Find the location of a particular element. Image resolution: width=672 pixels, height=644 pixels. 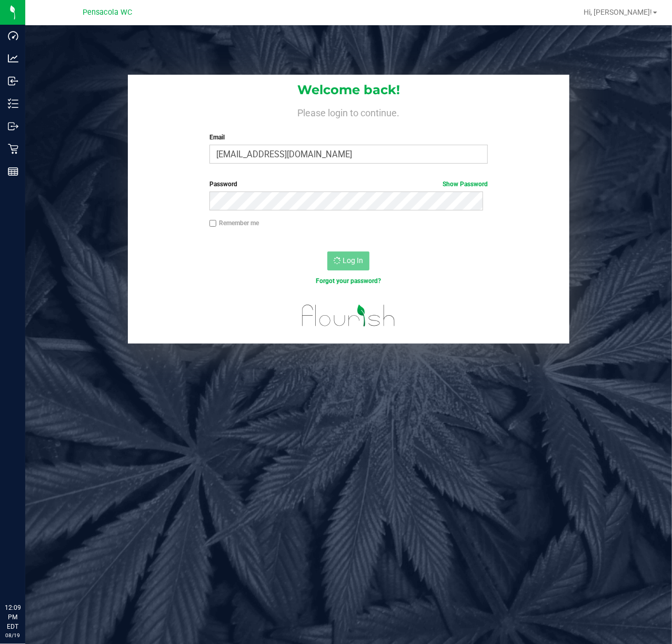

input: Remember me is located at coordinates (213, 224).